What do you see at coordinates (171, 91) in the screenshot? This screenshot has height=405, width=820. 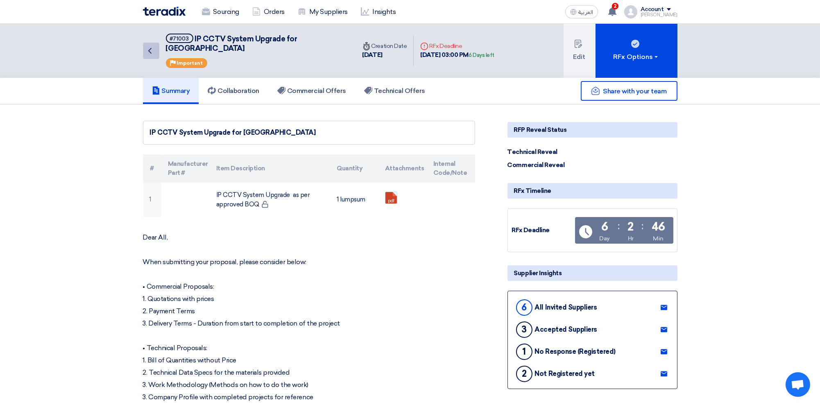 I see `h5: Summary` at bounding box center [171, 91].